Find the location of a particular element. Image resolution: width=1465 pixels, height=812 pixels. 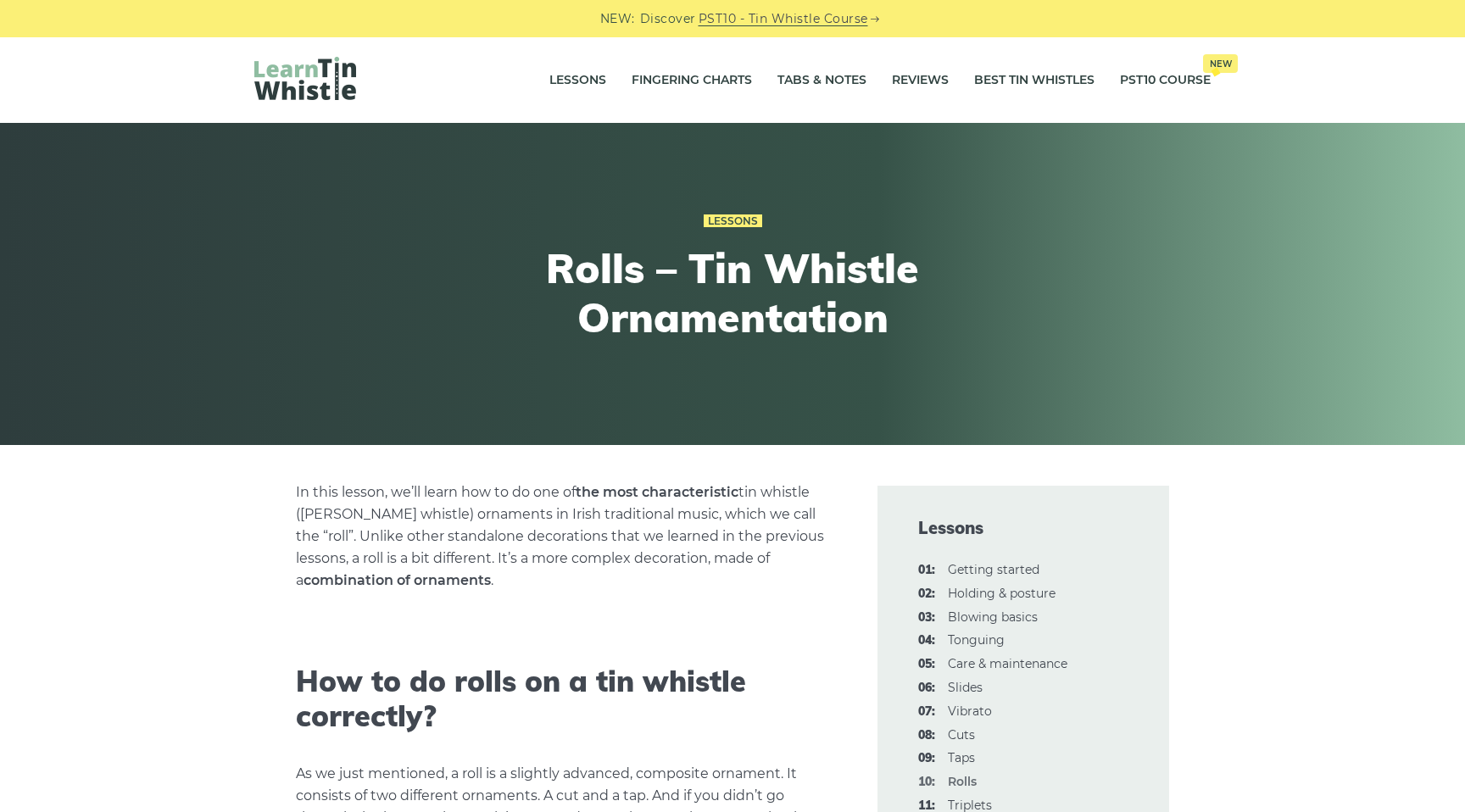

a: Best Tin Whistles is located at coordinates (1035, 80).